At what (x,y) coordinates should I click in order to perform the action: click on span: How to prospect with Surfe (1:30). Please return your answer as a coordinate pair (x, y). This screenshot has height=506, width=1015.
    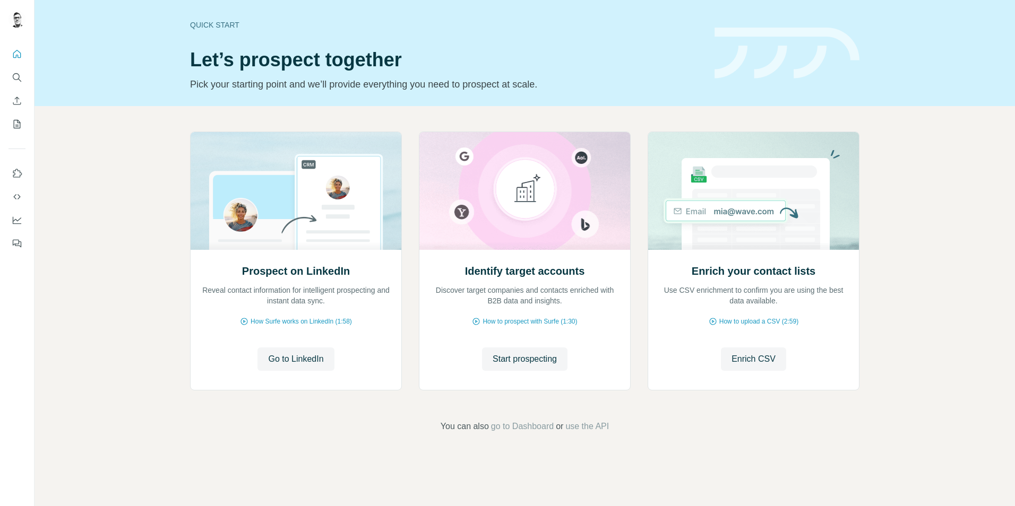
    Looking at the image, I should click on (530, 322).